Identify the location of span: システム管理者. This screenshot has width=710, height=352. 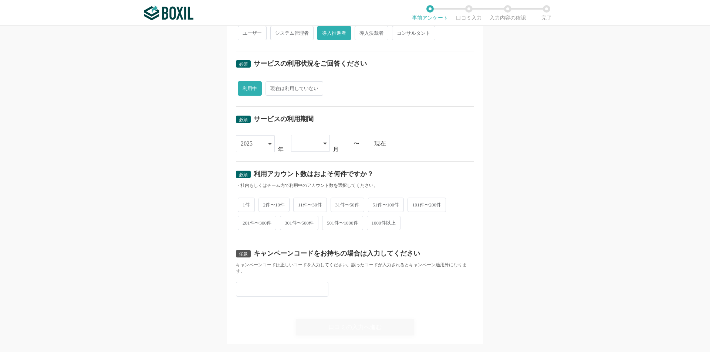
(292, 33).